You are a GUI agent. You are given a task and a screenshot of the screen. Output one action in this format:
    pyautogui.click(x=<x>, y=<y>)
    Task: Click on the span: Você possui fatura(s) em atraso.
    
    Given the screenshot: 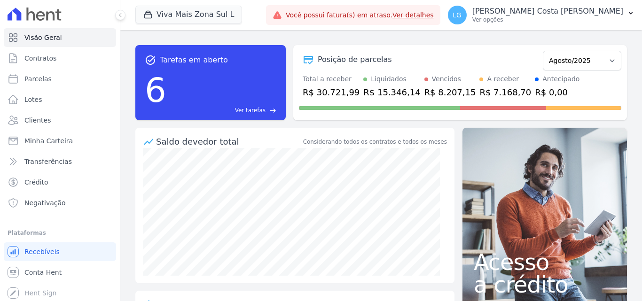 What is the action you would take?
    pyautogui.click(x=360, y=15)
    